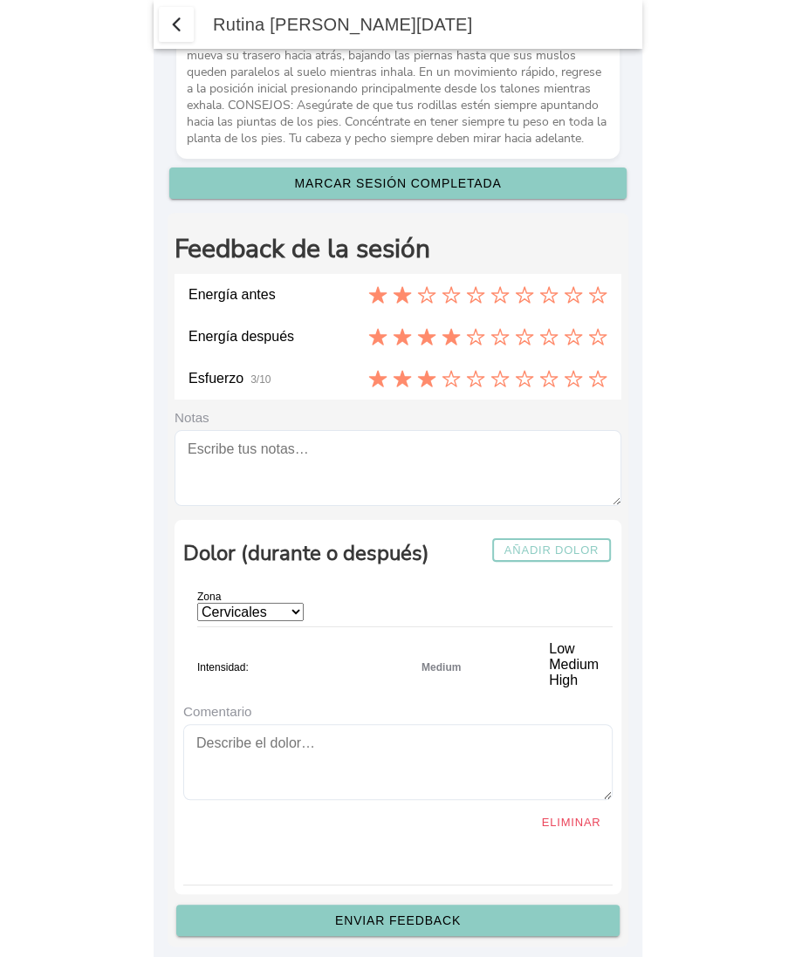  I want to click on h3: Feedback de la sesión, so click(398, 250).